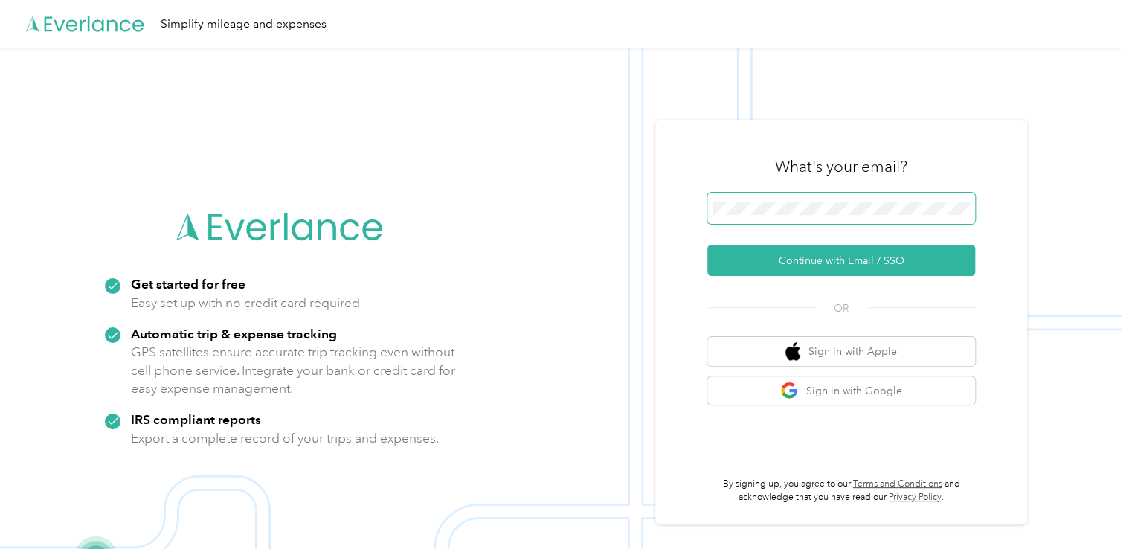 The height and width of the screenshot is (549, 1129). Describe the element at coordinates (243, 24) in the screenshot. I see `div: Simplify mileage and expenses` at that location.